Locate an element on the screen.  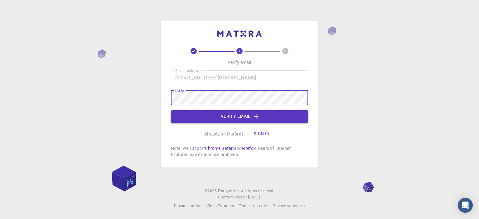
p: Already on Mat3ra? is located at coordinates (224, 134).